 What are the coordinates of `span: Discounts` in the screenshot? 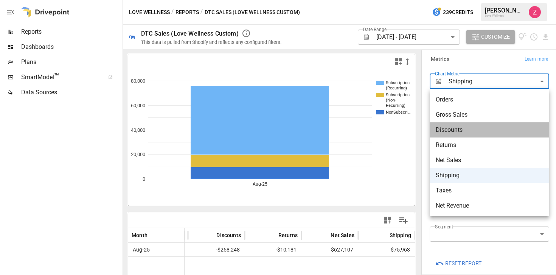 It's located at (490, 130).